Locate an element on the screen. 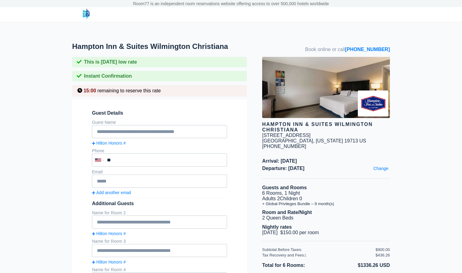 This screenshot has width=462, height=273. b: Room and Rate/Night is located at coordinates (287, 212).